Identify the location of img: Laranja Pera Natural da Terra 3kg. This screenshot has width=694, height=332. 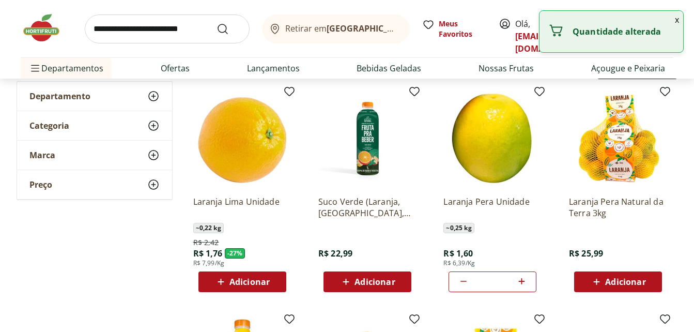
(618, 138).